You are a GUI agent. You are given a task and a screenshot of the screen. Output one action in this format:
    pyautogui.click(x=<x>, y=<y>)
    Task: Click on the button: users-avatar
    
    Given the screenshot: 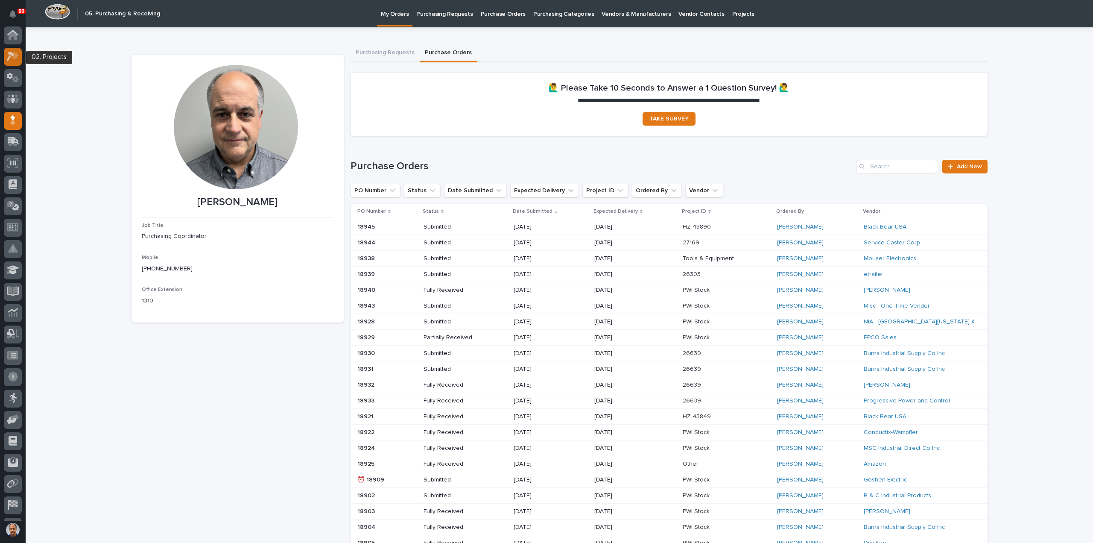 What is the action you would take?
    pyautogui.click(x=13, y=530)
    